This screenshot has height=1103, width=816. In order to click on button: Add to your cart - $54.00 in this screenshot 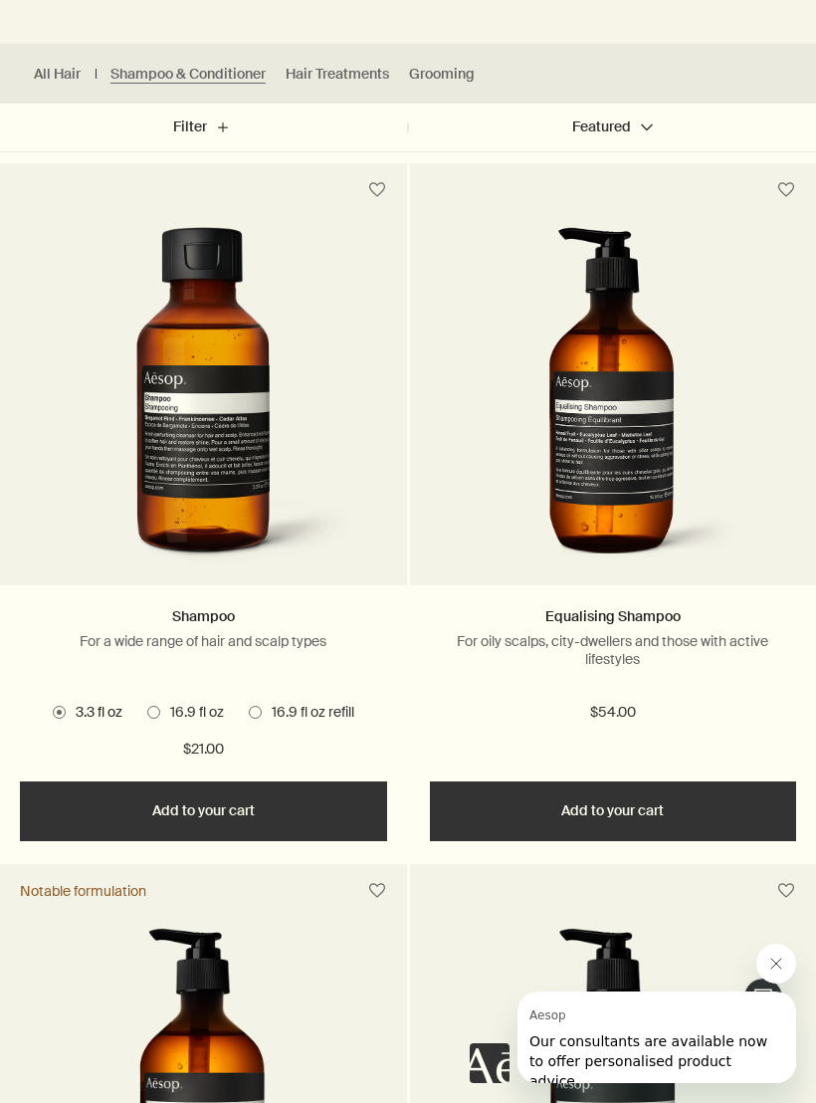, I will do `click(613, 811)`.